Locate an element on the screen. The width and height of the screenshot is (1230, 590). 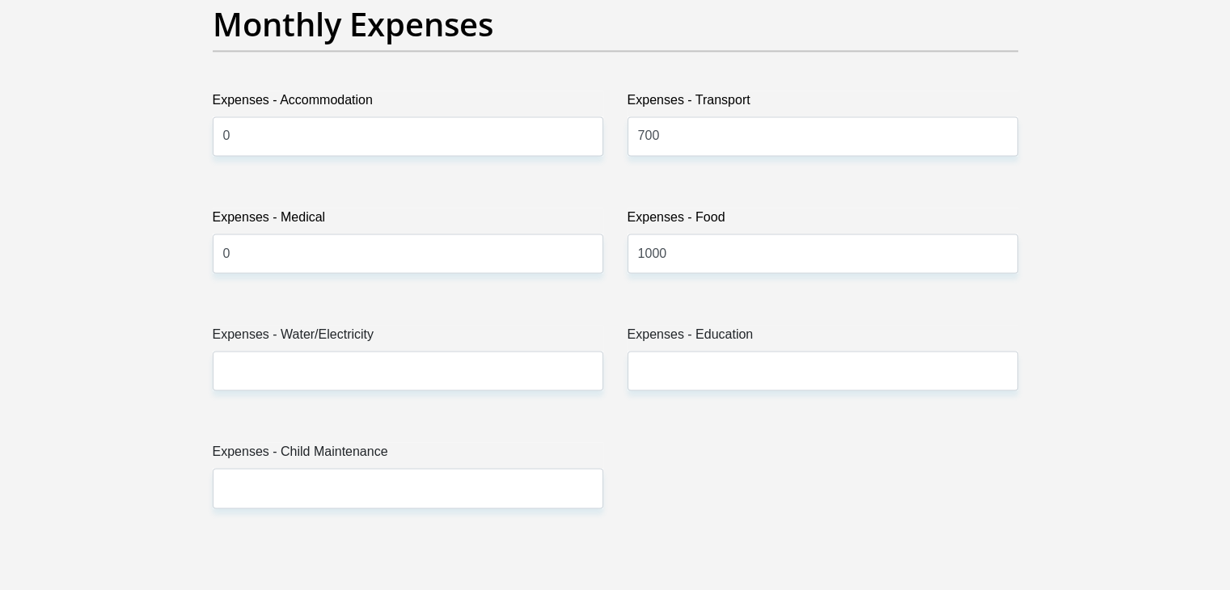
input: Expenses - Accommodation is located at coordinates (408, 136).